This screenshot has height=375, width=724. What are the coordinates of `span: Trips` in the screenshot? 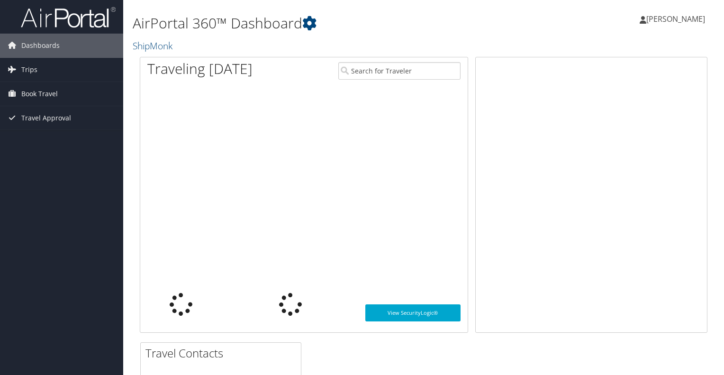 It's located at (29, 70).